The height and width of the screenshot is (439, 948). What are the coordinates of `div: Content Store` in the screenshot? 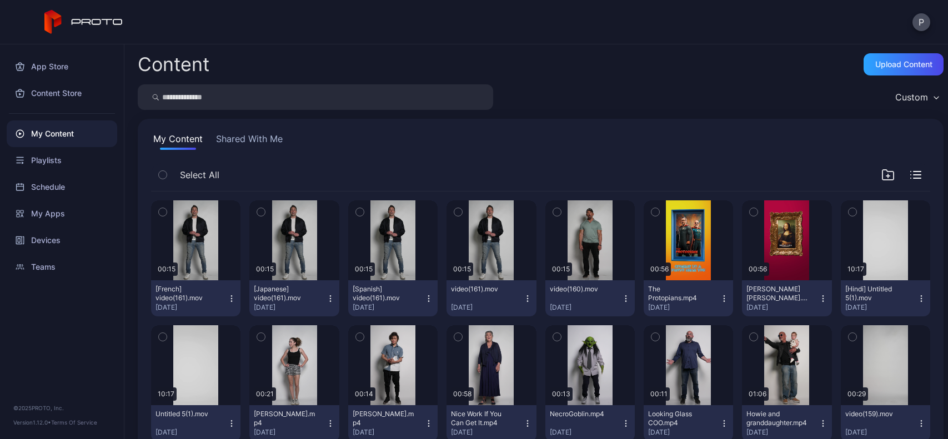 It's located at (62, 93).